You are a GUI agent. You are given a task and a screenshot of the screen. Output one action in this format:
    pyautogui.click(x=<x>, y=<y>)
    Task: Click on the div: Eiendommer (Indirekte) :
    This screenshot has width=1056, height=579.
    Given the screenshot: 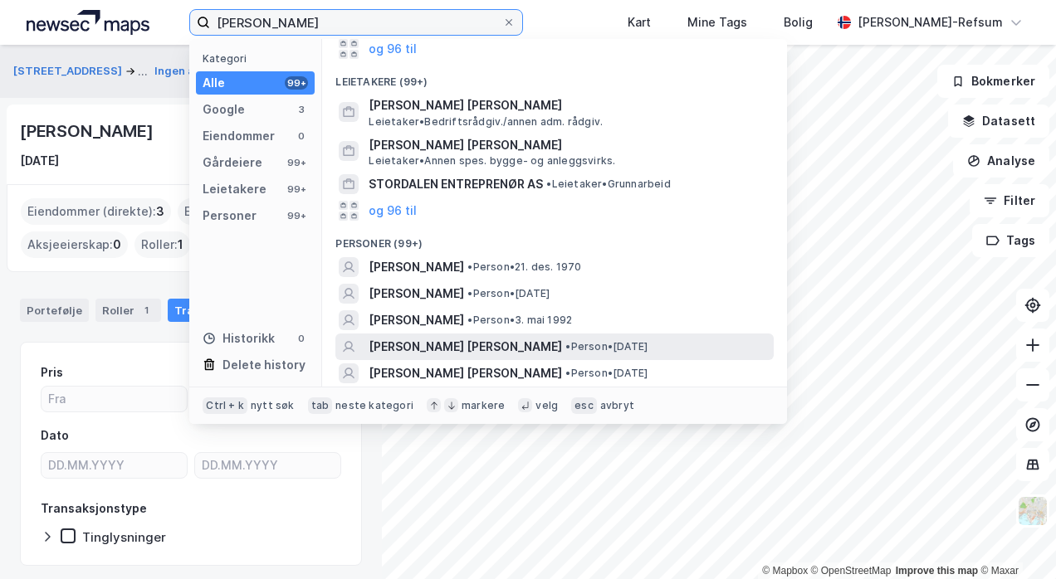 What is the action you would take?
    pyautogui.click(x=257, y=212)
    